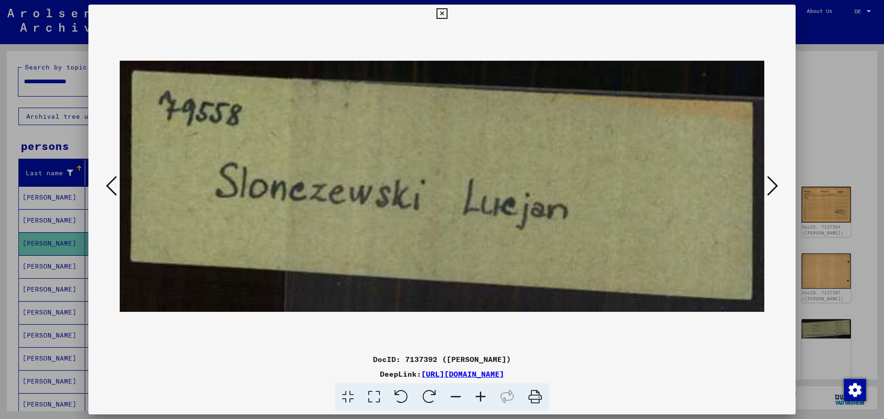 Image resolution: width=884 pixels, height=419 pixels. What do you see at coordinates (855, 390) in the screenshot?
I see `img: Change consent` at bounding box center [855, 390].